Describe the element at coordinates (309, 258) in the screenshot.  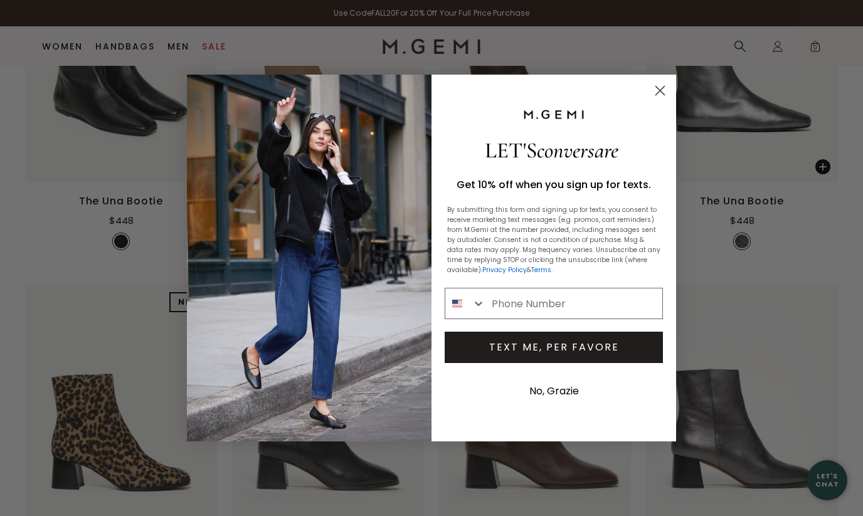
I see `img: 8e0fdc03-8c87-4df5-b69c-a6dfe8fe7031.jpeg` at that location.